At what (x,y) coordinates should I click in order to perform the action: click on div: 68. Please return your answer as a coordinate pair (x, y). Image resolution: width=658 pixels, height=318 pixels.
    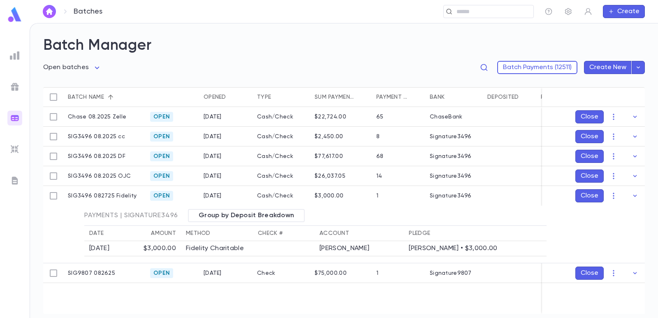
    Looking at the image, I should click on (380, 156).